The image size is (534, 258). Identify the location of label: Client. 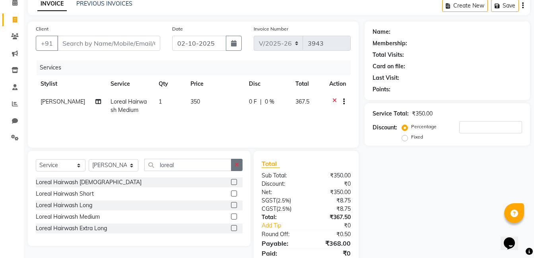
(42, 29).